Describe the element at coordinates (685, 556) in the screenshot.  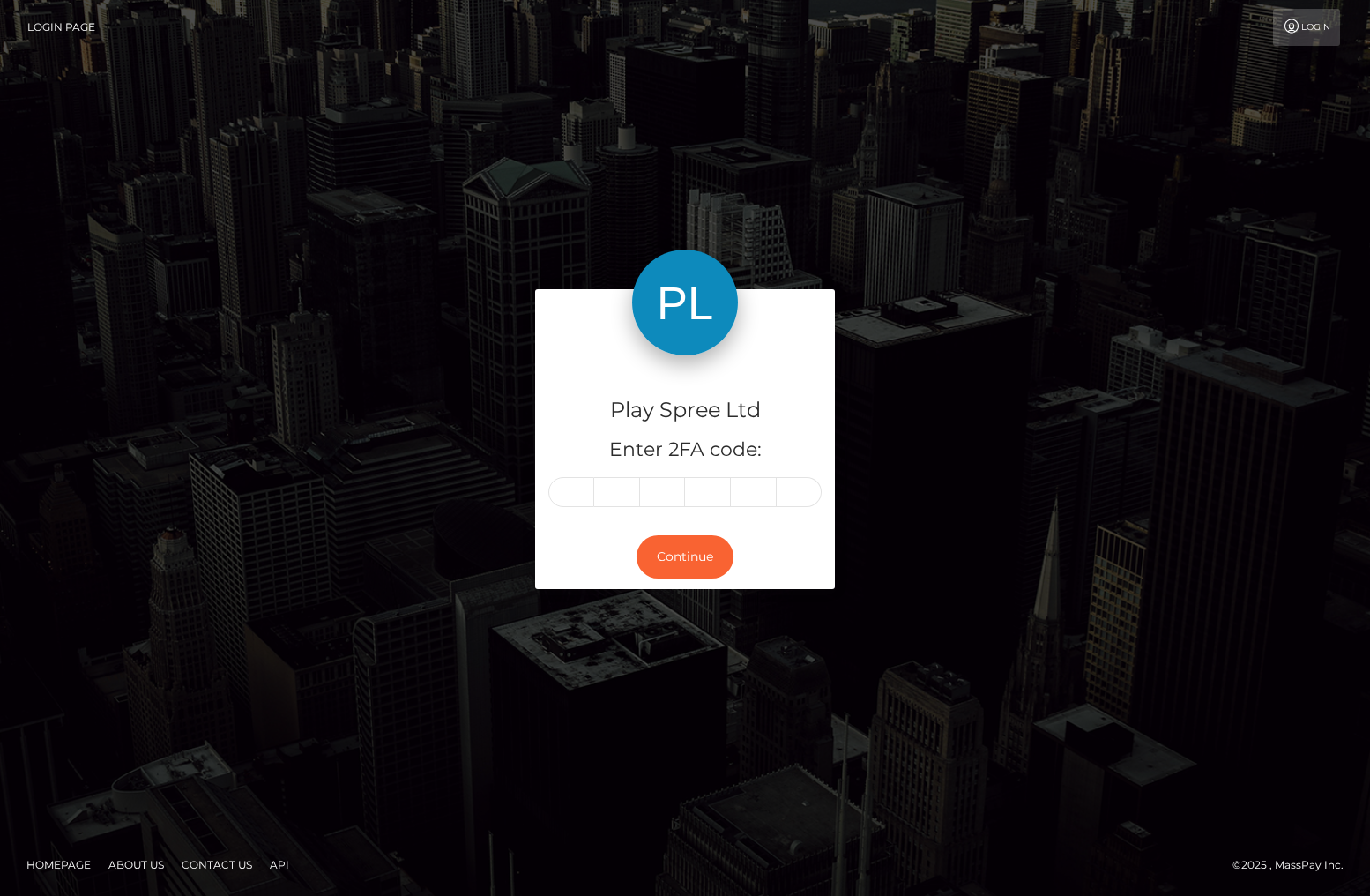
I see `button: Continue` at that location.